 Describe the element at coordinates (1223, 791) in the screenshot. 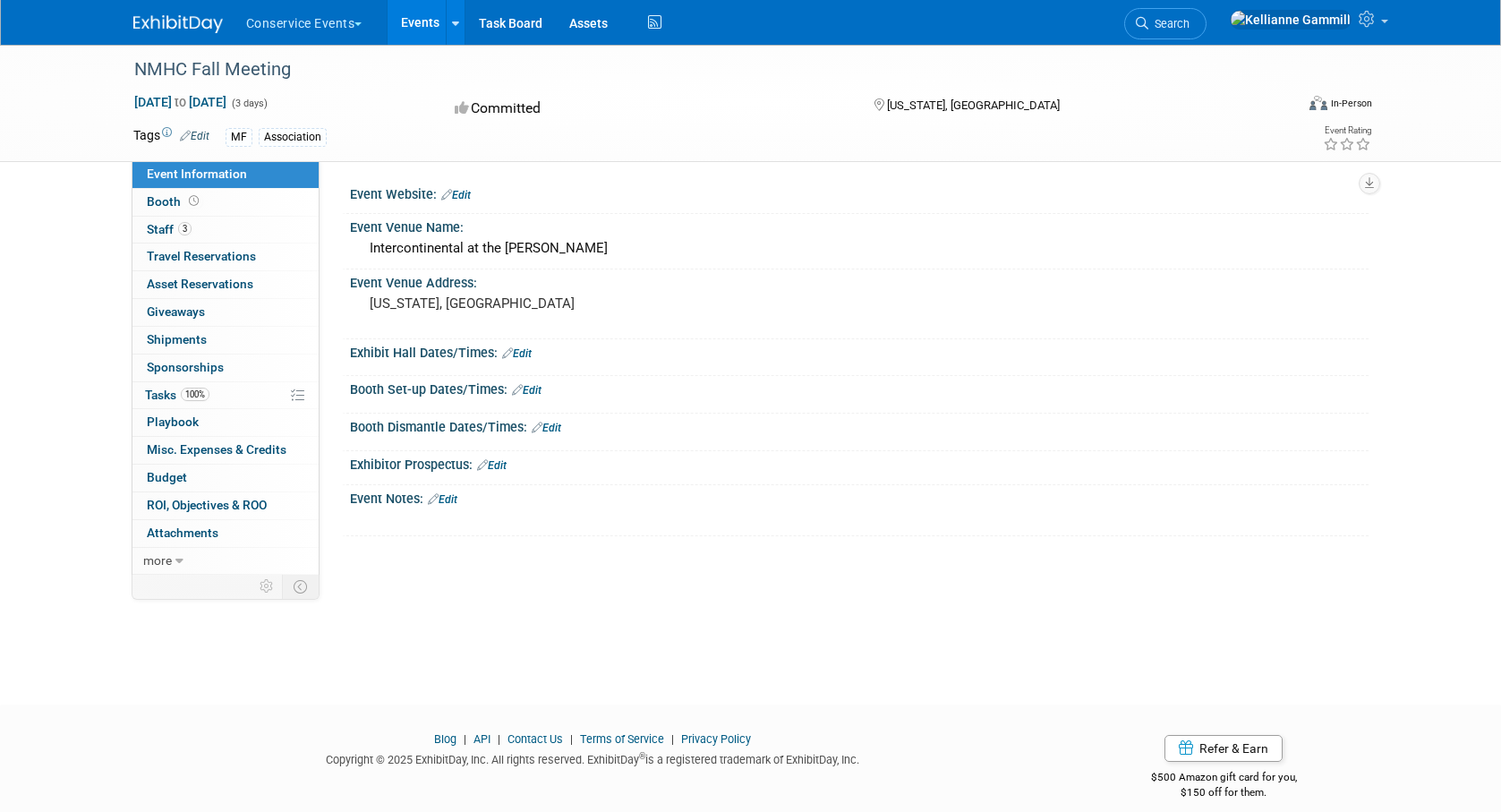

I see `div: $150 off for them.` at that location.